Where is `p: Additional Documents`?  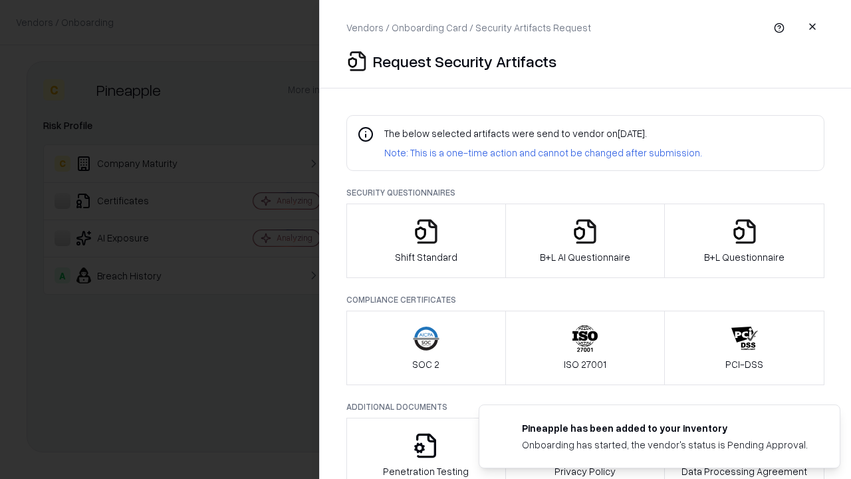 p: Additional Documents is located at coordinates (585, 406).